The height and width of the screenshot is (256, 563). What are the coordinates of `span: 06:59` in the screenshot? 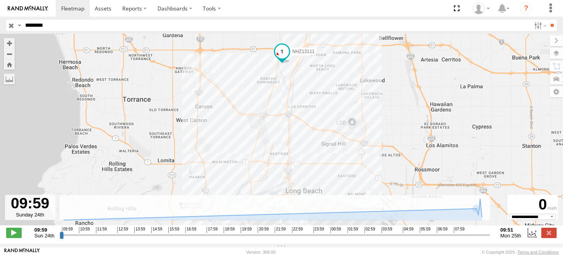 It's located at (443, 230).